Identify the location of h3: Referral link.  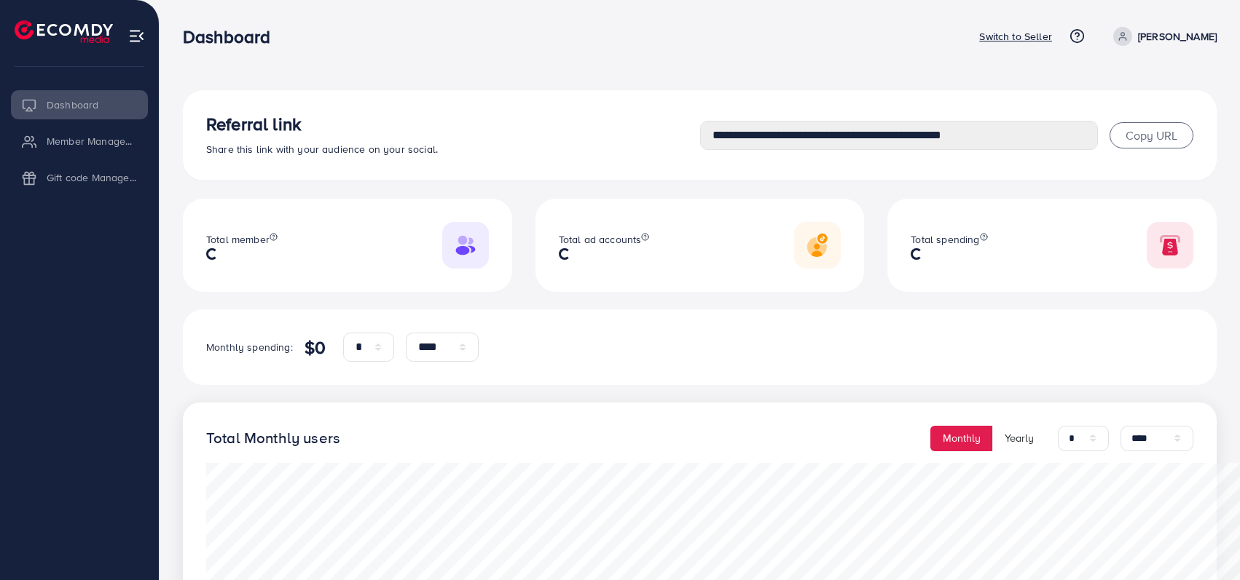
(453, 124).